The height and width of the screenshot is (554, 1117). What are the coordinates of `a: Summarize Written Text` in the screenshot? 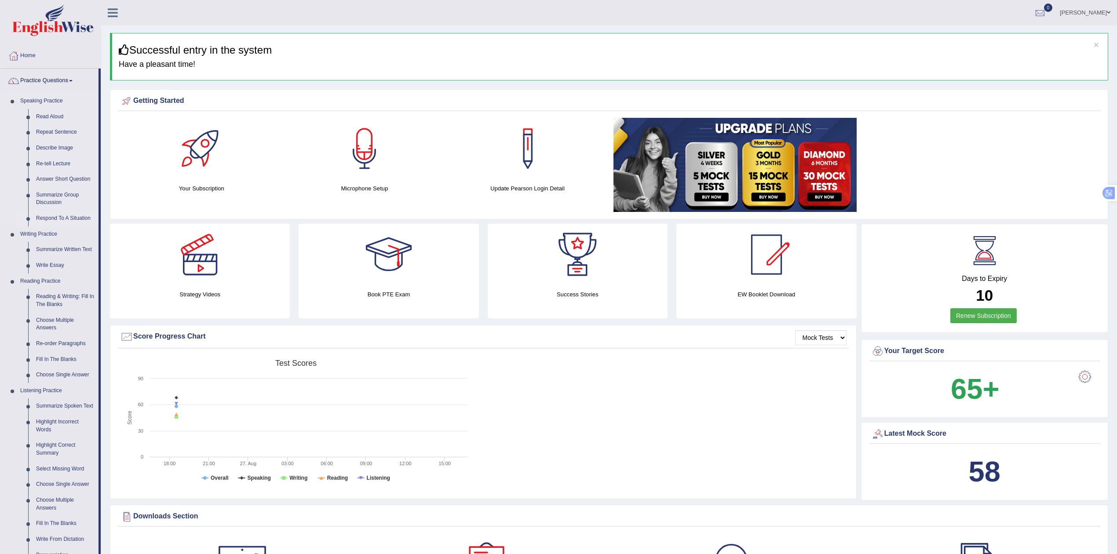 It's located at (65, 250).